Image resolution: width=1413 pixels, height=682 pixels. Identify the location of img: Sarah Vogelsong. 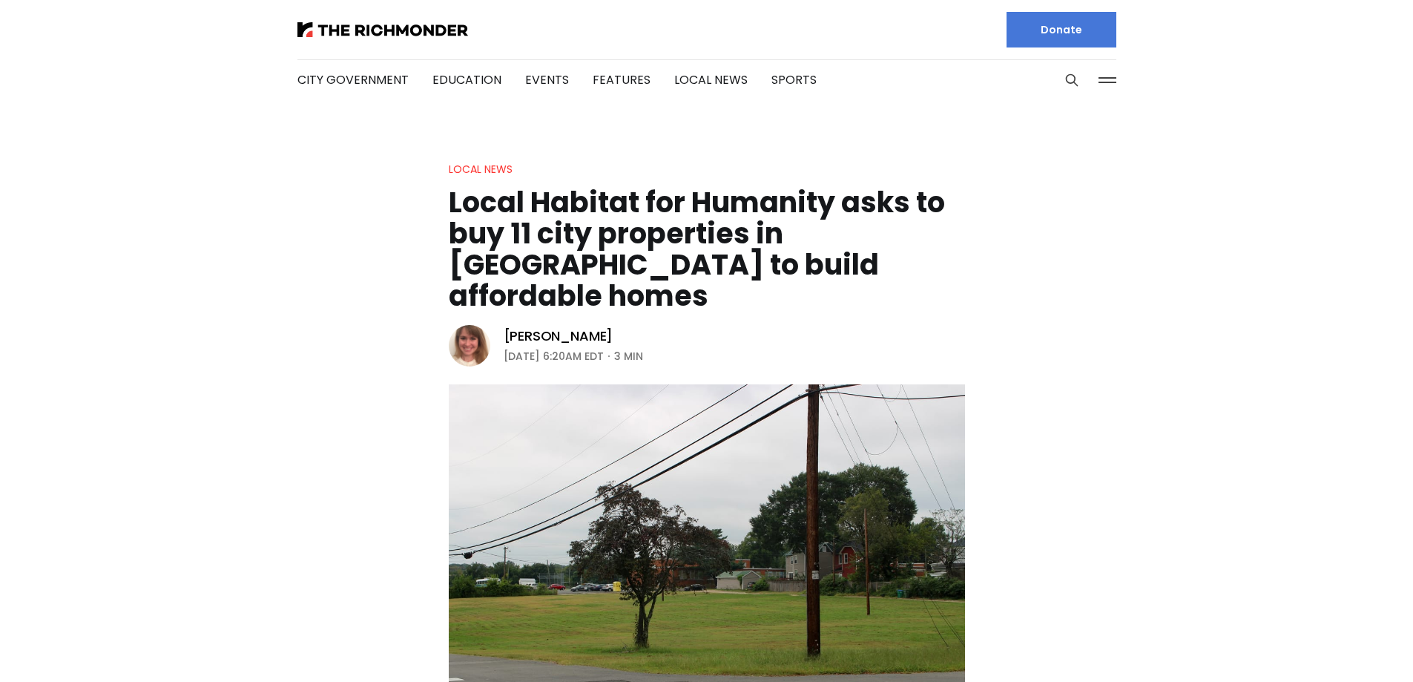
(469, 346).